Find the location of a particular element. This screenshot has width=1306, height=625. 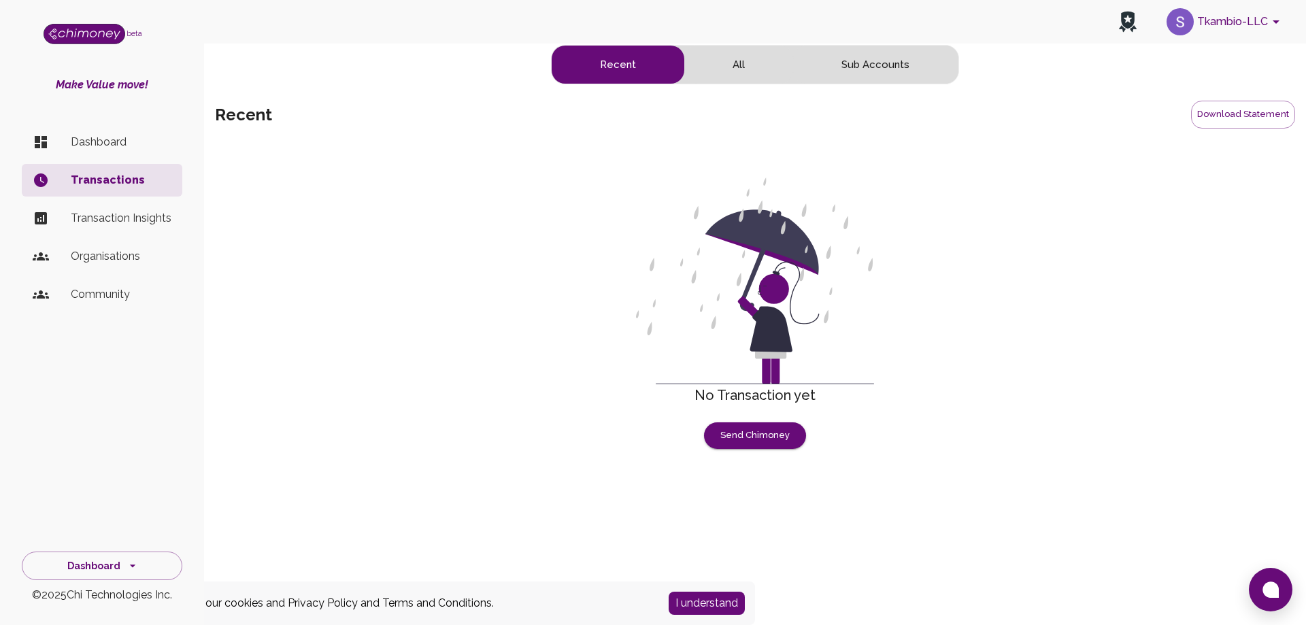

h5: recent is located at coordinates (244, 115).